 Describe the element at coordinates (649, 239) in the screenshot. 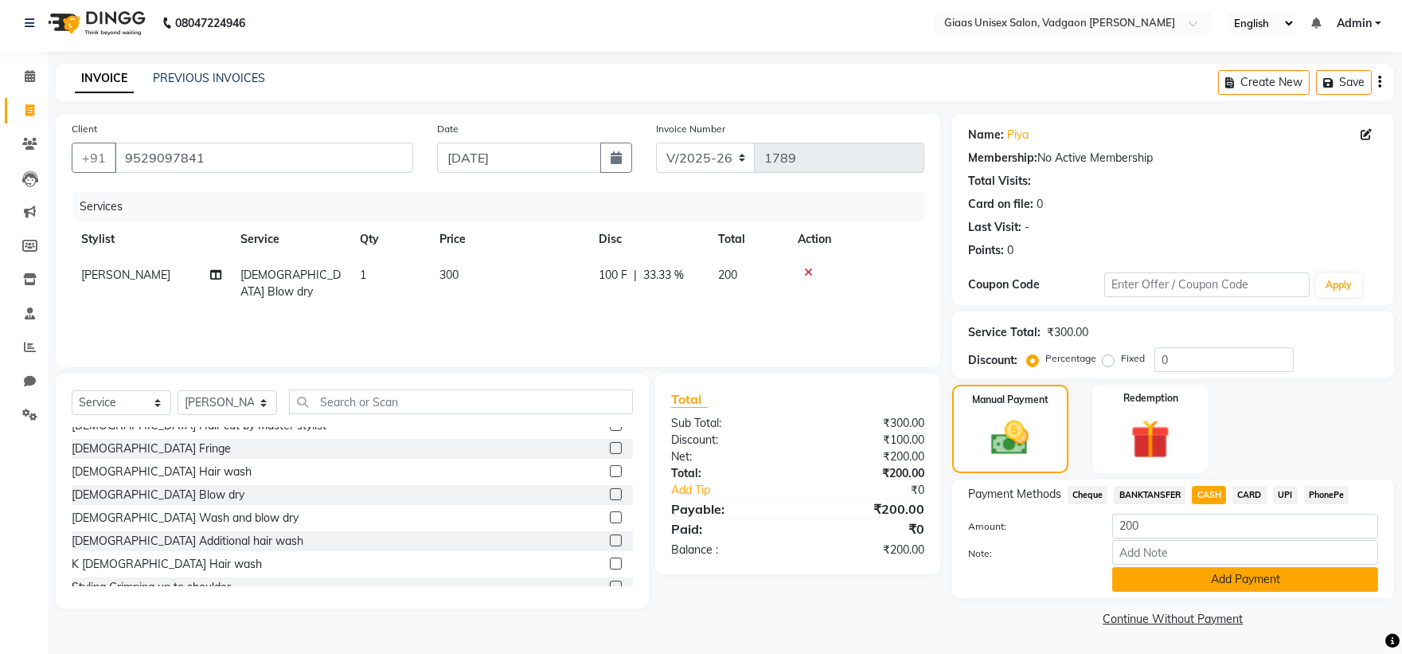

I see `th: Disc` at that location.